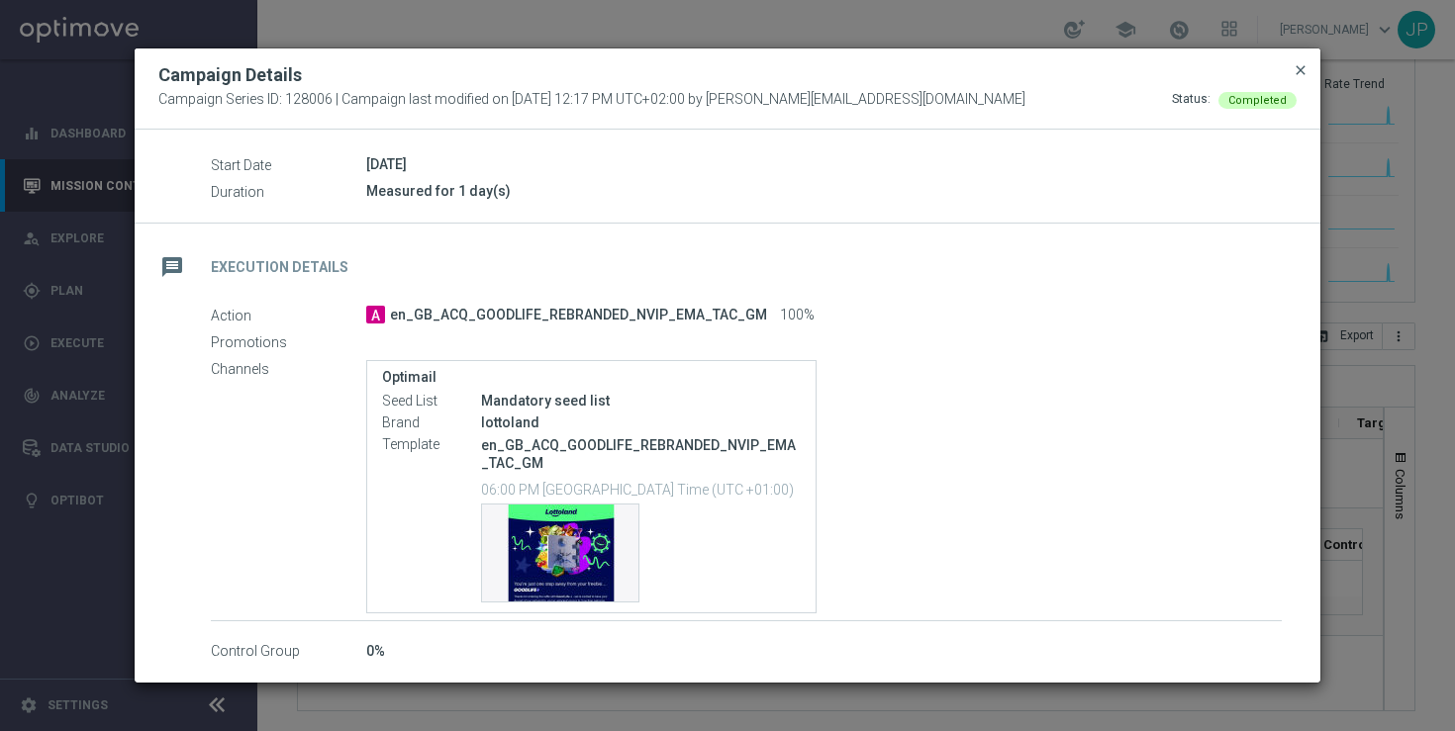 Image resolution: width=1455 pixels, height=731 pixels. Describe the element at coordinates (288, 316) in the screenshot. I see `label: Action` at that location.